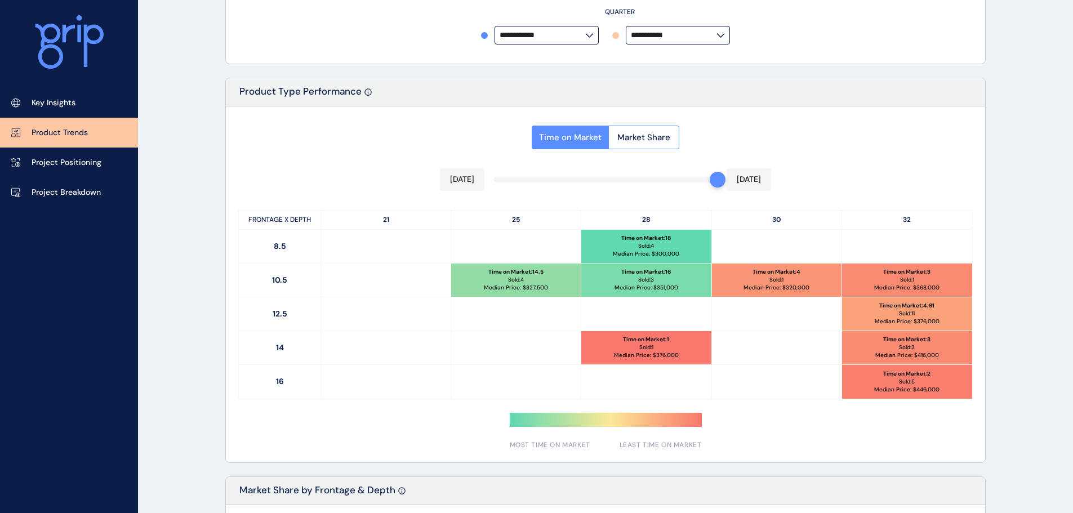 This screenshot has width=1073, height=513. What do you see at coordinates (516, 220) in the screenshot?
I see `p: 25` at bounding box center [516, 220].